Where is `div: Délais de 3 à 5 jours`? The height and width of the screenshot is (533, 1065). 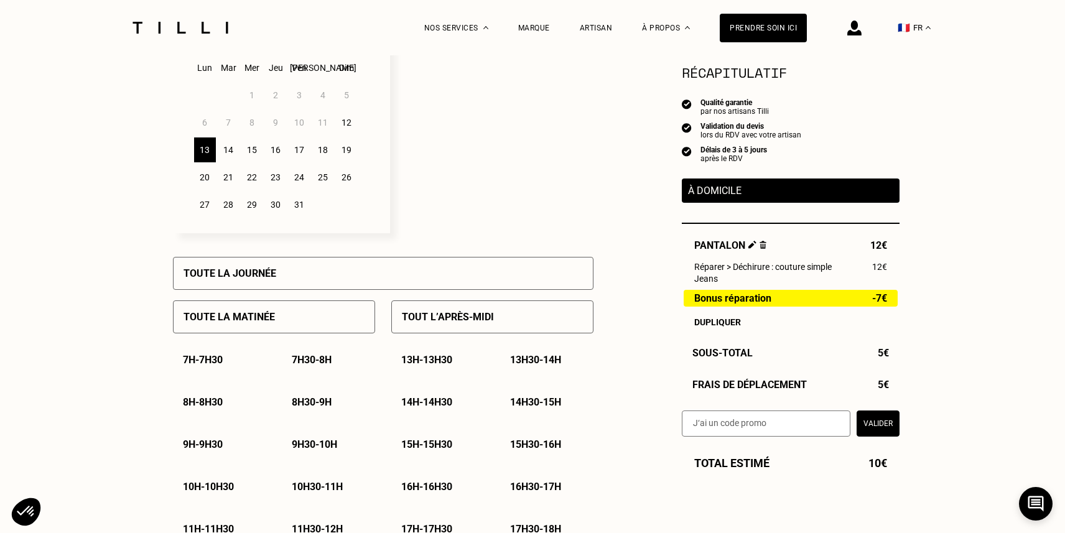 div: Délais de 3 à 5 jours is located at coordinates (733, 150).